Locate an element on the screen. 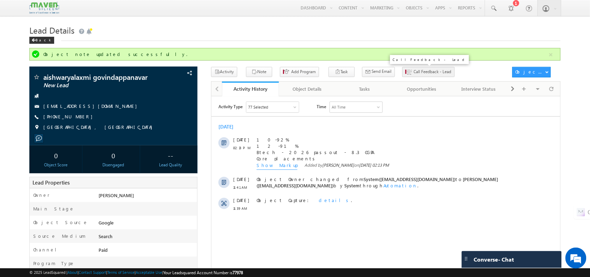  div: Sales Activity,Program,Email Bounced,Email Link Clicked,Email Marked Spam & 72 more.. is located at coordinates (61, 11).